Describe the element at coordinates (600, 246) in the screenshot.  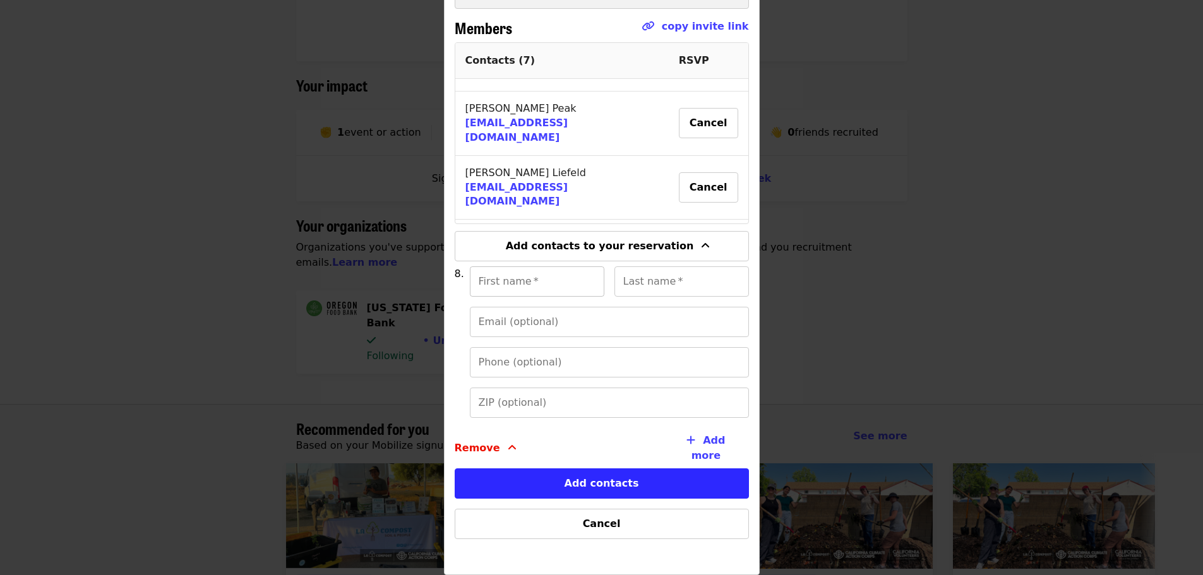
I see `span: Add contacts to your reservation` at that location.